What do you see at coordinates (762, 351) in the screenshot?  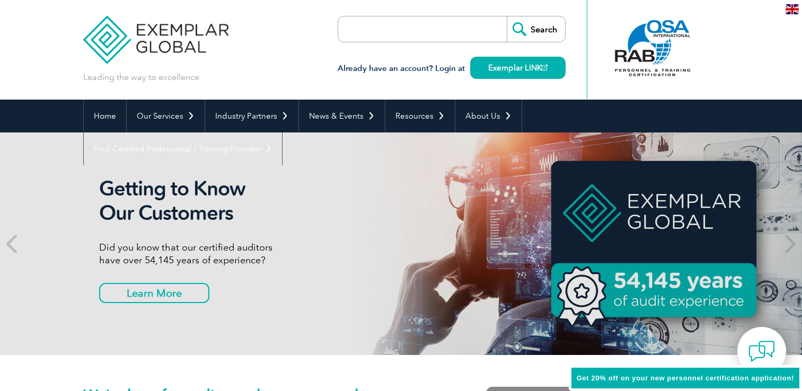 I see `img: contact-chat.png` at bounding box center [762, 351].